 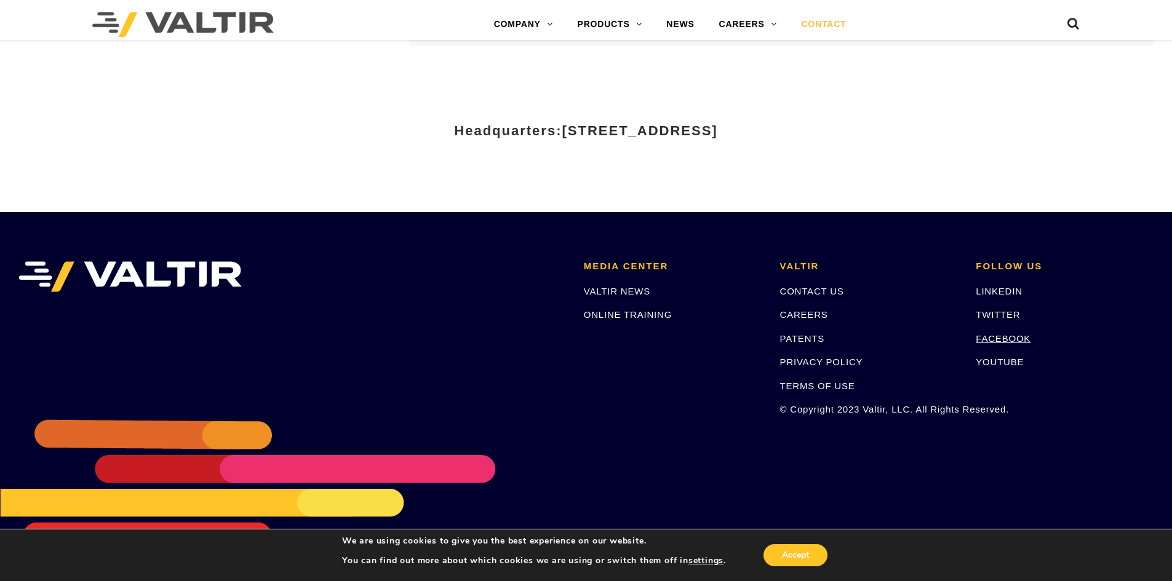 What do you see at coordinates (610, 25) in the screenshot?
I see `a: PRODUCTS` at bounding box center [610, 25].